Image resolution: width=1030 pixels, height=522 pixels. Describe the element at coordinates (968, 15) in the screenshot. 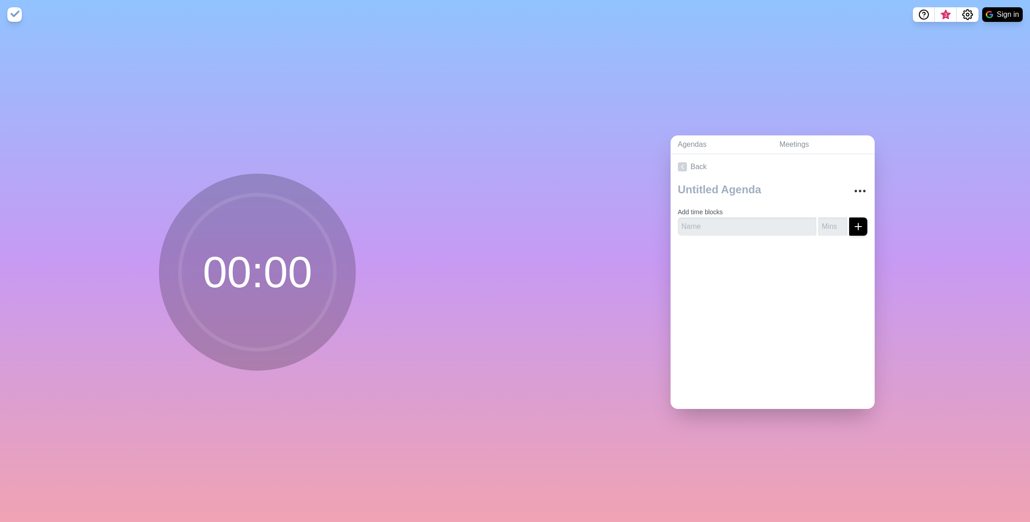

I see `button: Settings` at that location.